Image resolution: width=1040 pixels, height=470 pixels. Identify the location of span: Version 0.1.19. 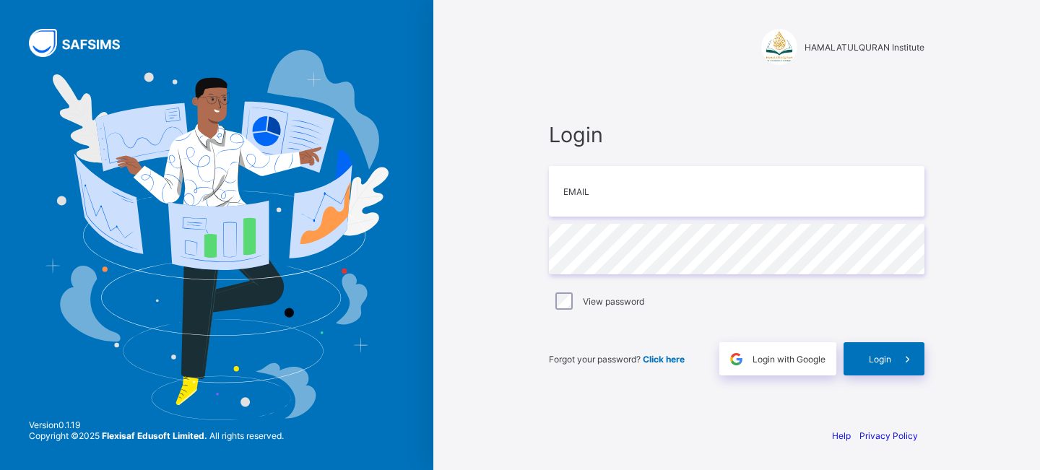
(156, 424).